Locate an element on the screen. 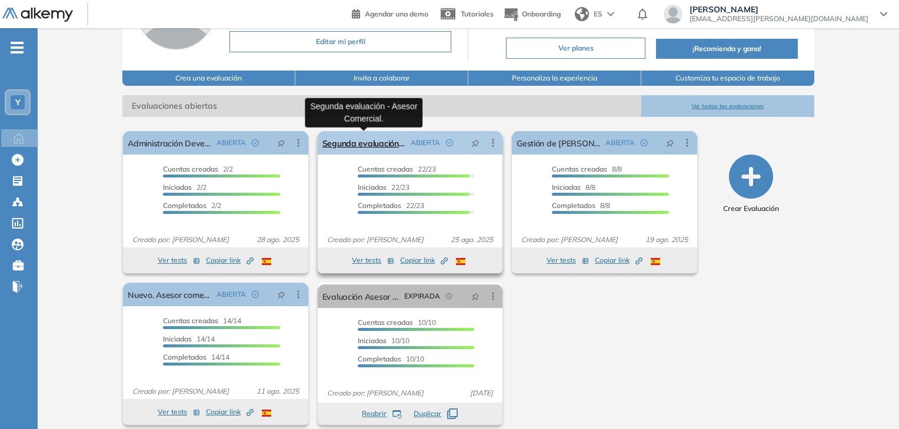  span: 28 ago. 2025 is located at coordinates (278, 240).